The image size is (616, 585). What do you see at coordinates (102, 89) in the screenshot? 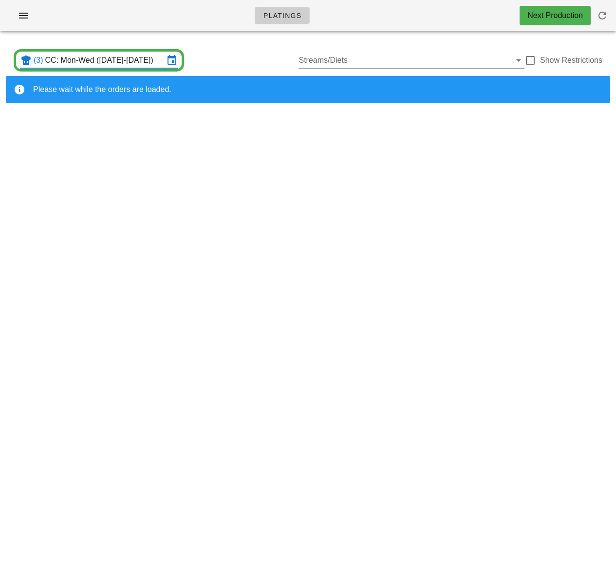
I see `span: Please wait while the orders are loaded.` at bounding box center [102, 89].